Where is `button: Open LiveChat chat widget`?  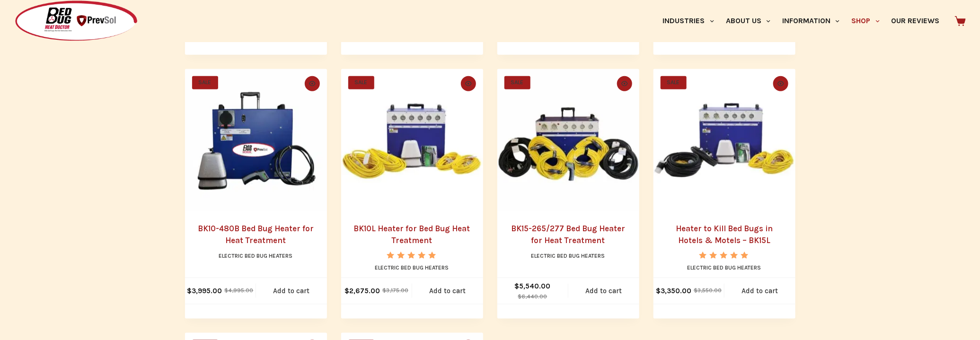
button: Open LiveChat chat widget is located at coordinates (22, 18).